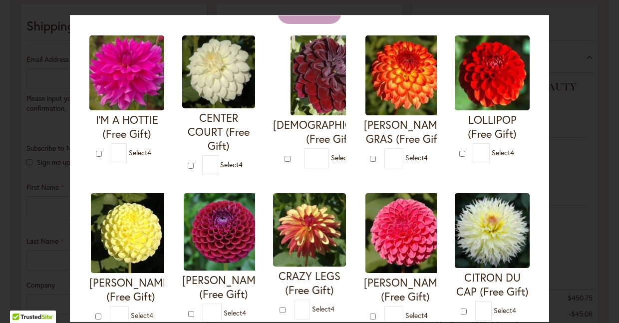 The height and width of the screenshot is (323, 619). I want to click on img: NETTIE (Free Gift), so click(131, 233).